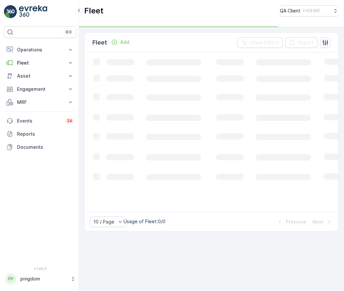 The width and height of the screenshot is (344, 291). What do you see at coordinates (40, 102) in the screenshot?
I see `button: MRF` at bounding box center [40, 102].